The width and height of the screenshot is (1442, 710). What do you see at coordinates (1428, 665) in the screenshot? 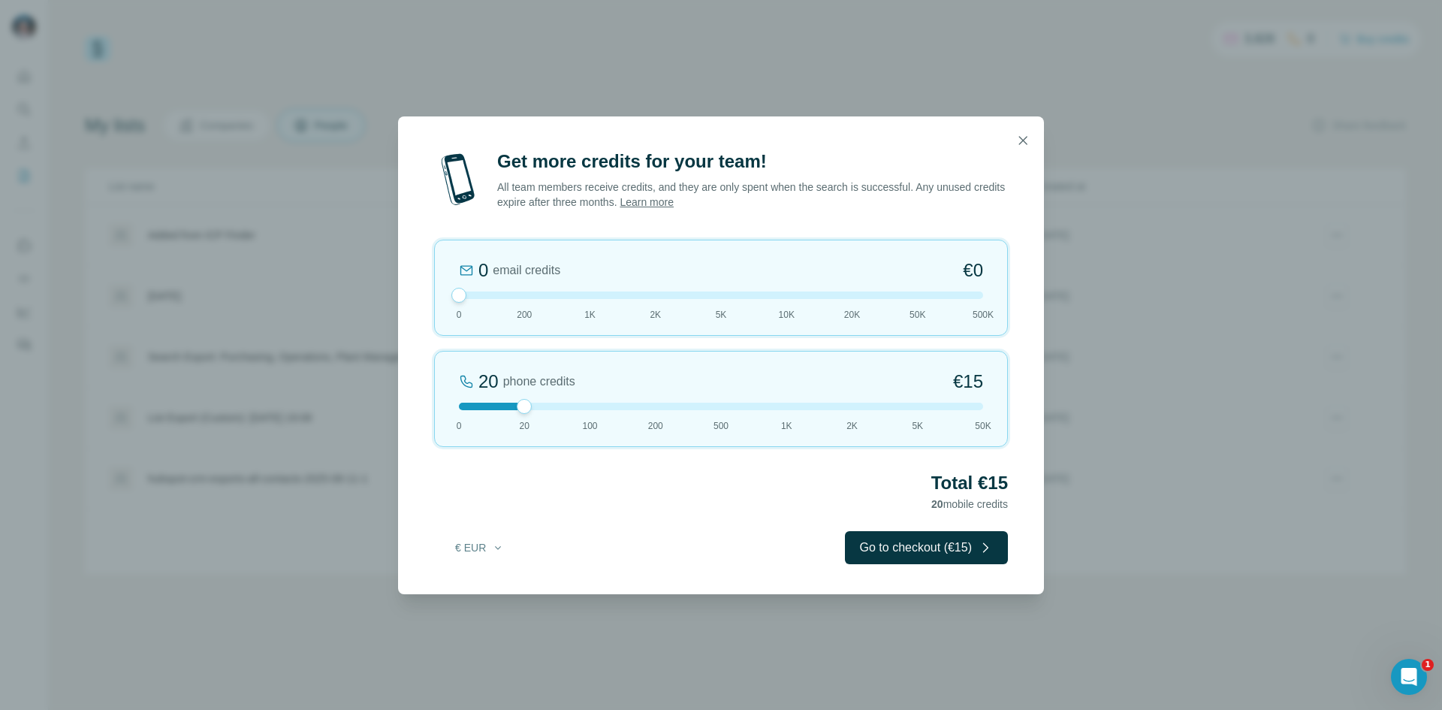
I see `span: 1` at bounding box center [1428, 665].